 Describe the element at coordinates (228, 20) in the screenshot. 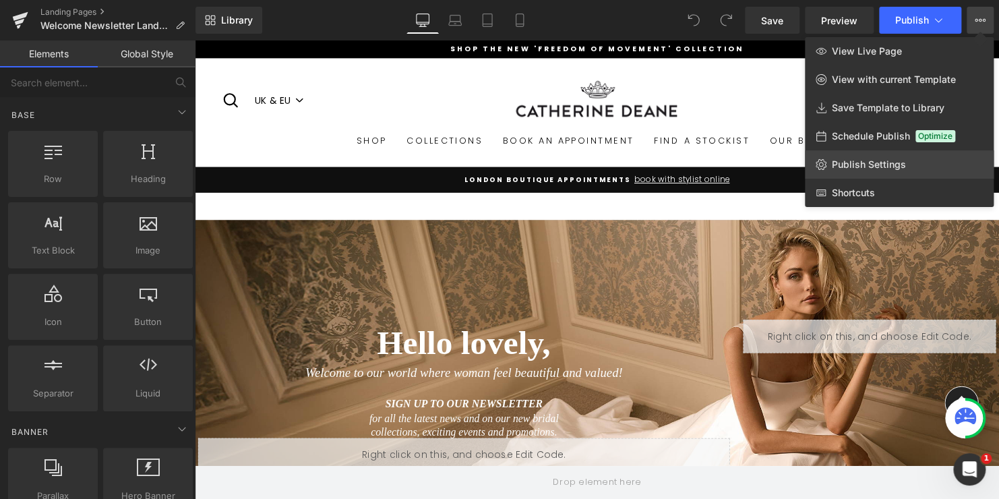

I see `a: New Library` at that location.